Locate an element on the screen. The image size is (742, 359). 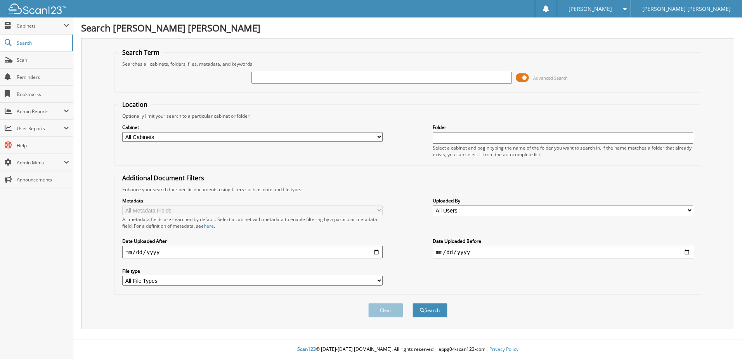
input: end is located at coordinates (563, 252).